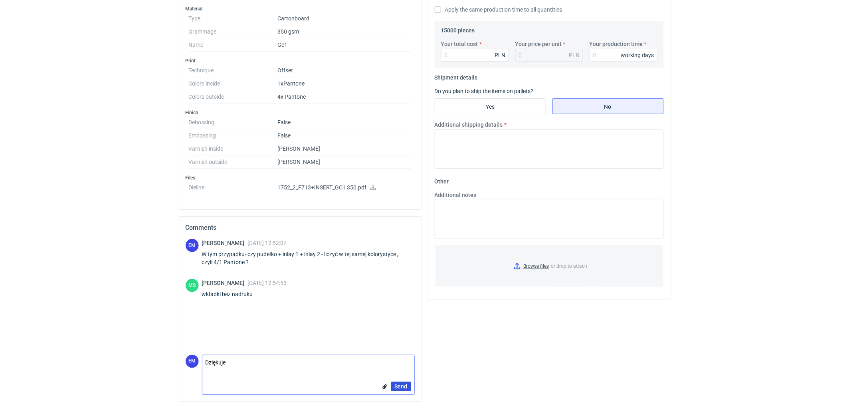 This screenshot has height=408, width=849. What do you see at coordinates (539, 44) in the screenshot?
I see `label: Your price per unit` at bounding box center [539, 44].